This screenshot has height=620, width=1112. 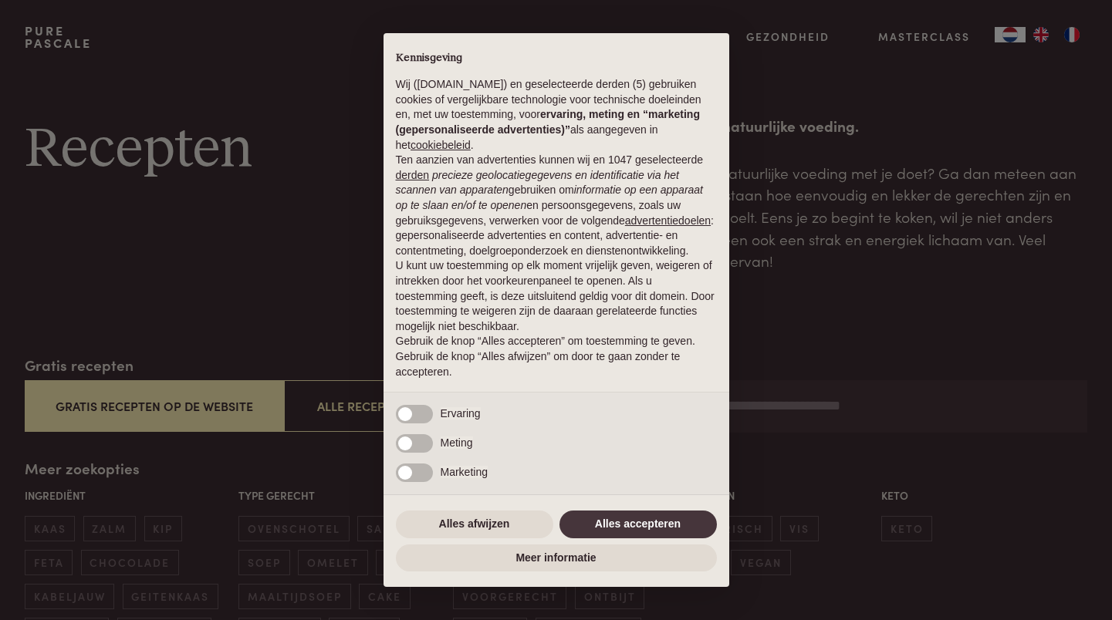 What do you see at coordinates (413, 176) in the screenshot?
I see `button: derden` at bounding box center [413, 176].